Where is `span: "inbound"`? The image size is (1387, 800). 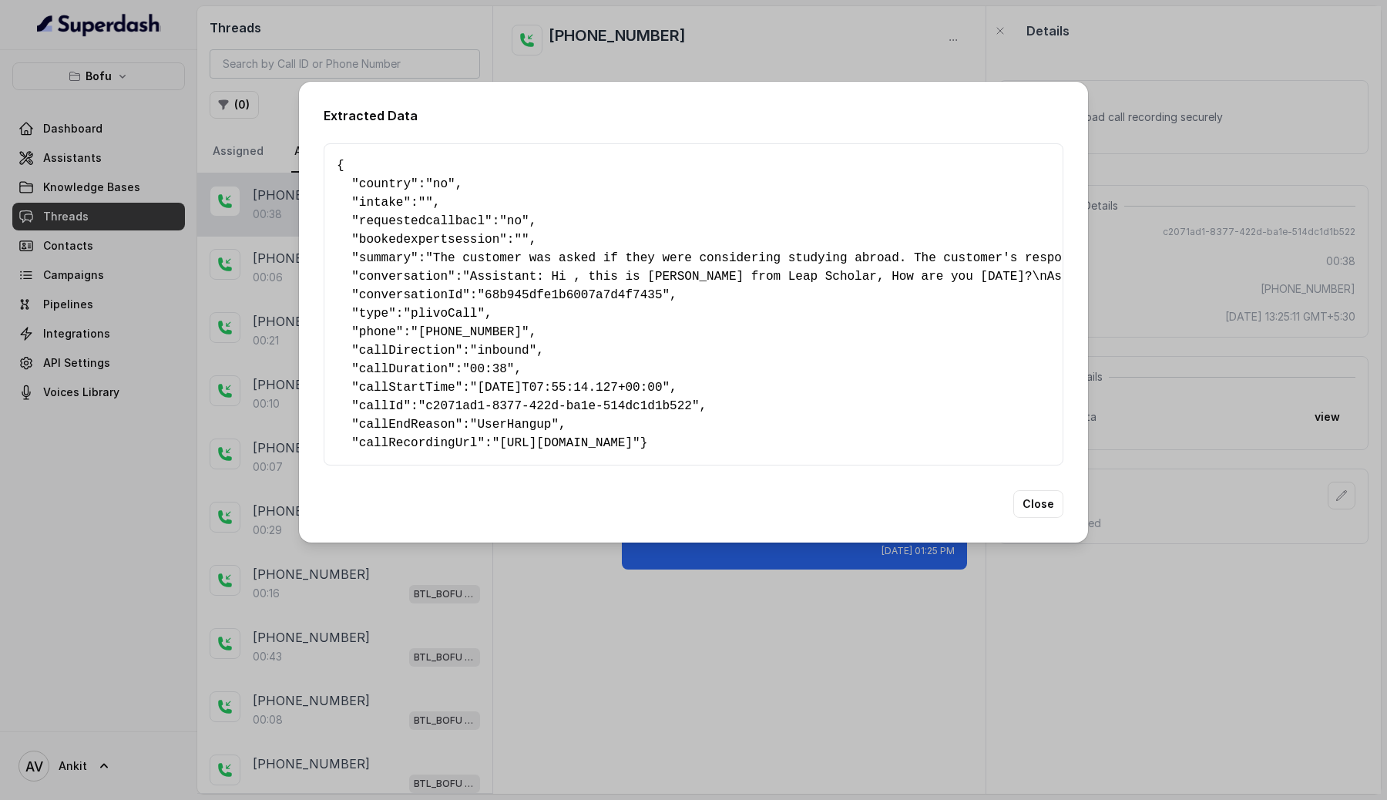 span: "inbound" is located at coordinates (503, 351).